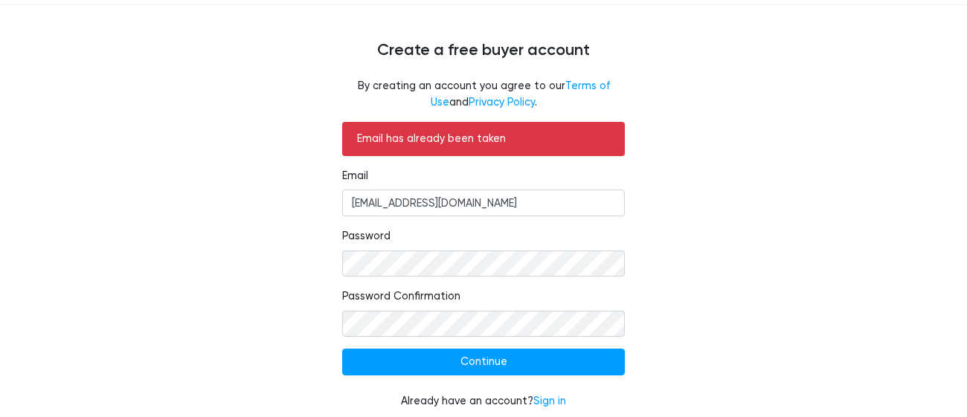 The width and height of the screenshot is (967, 417). I want to click on label: Password Confirmation, so click(401, 297).